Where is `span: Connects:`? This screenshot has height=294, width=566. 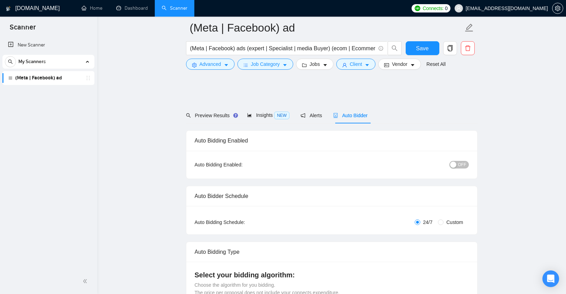
span: Connects: is located at coordinates (433, 8).